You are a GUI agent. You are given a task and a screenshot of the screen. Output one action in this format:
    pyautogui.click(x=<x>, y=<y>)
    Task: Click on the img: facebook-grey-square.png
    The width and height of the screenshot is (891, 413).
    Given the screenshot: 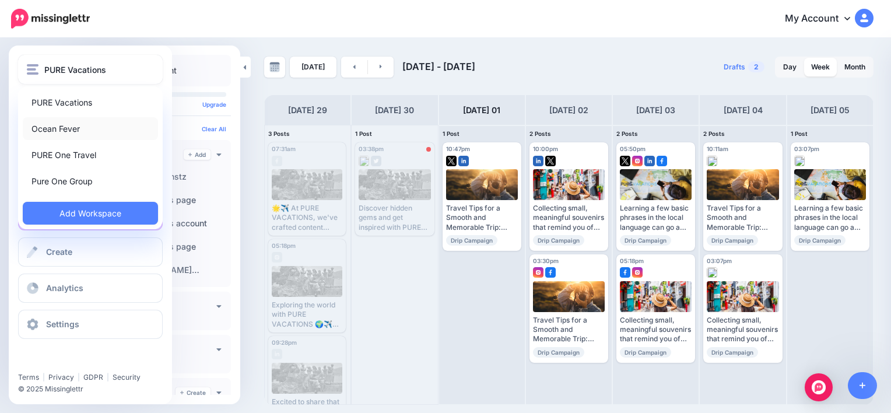 What is the action you would take?
    pyautogui.click(x=277, y=161)
    